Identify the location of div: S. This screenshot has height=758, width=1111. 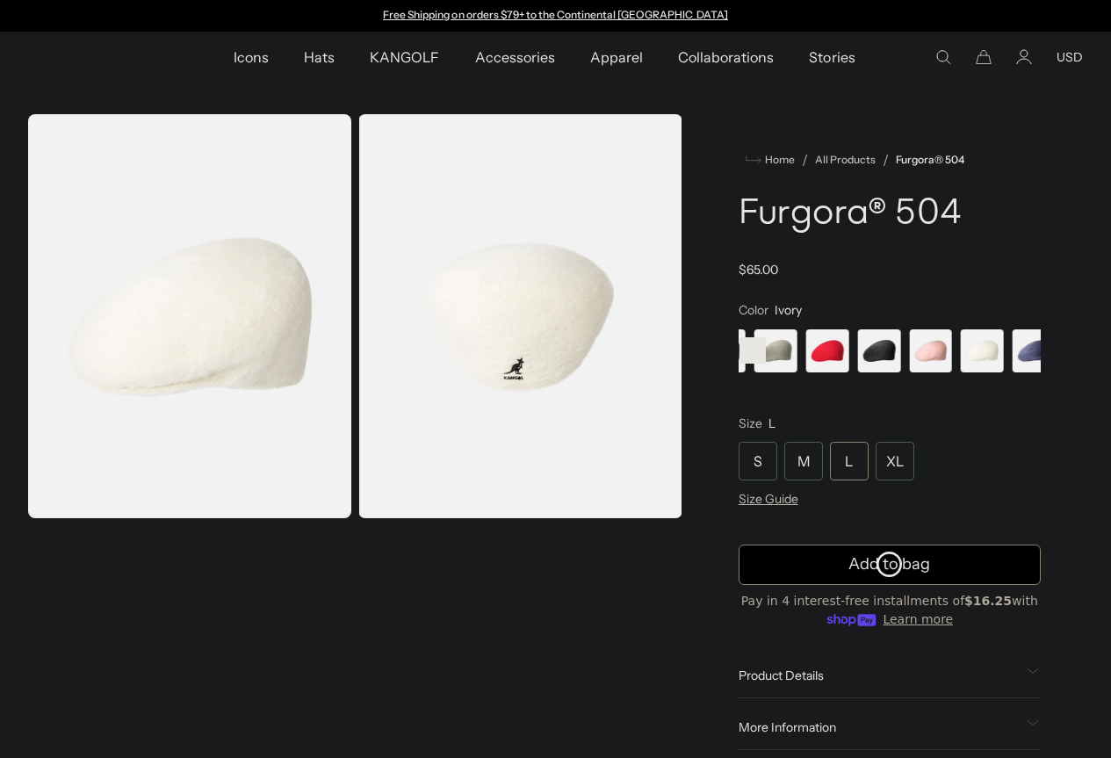
(758, 461).